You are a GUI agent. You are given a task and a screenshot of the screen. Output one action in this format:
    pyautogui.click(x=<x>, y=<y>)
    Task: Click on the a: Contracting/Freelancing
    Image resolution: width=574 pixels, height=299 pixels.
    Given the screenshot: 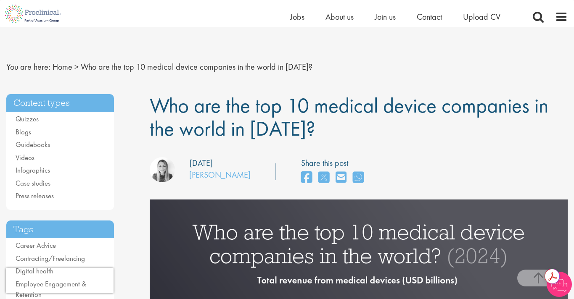 What is the action you would take?
    pyautogui.click(x=50, y=259)
    